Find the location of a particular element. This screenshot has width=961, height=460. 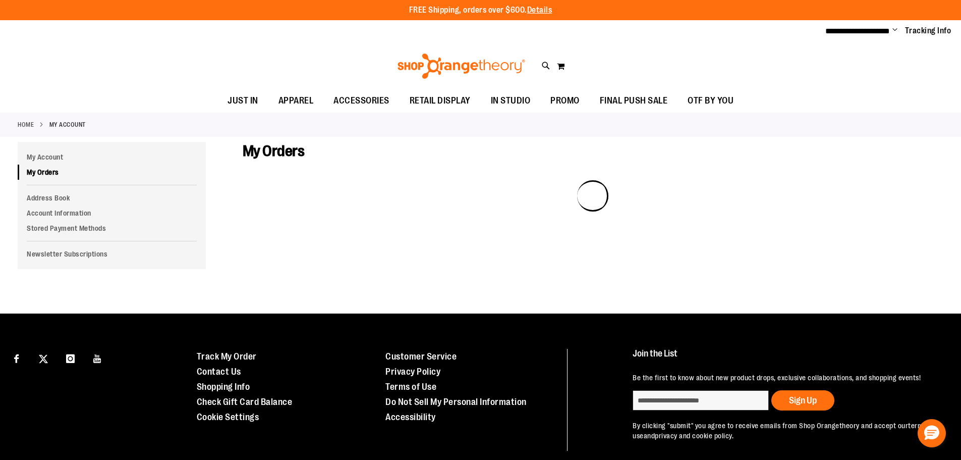

input: enter email is located at coordinates (701, 400).